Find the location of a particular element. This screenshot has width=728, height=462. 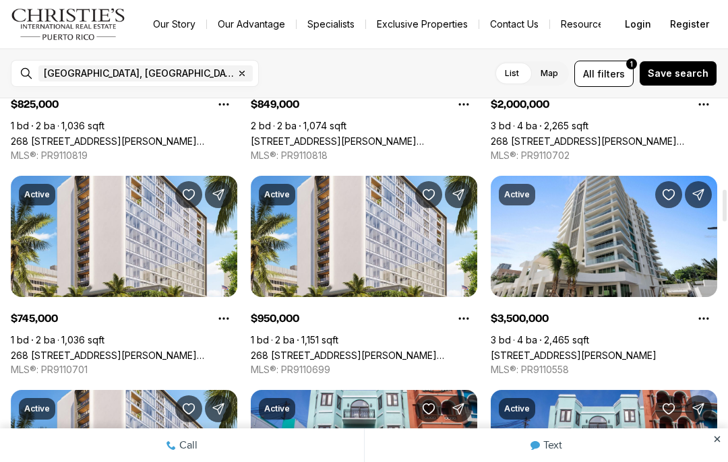

a: 268 AVENIDA JUAN PONCE DE LEON #1602, SAN JUAN PR, 00917 is located at coordinates (124, 141).